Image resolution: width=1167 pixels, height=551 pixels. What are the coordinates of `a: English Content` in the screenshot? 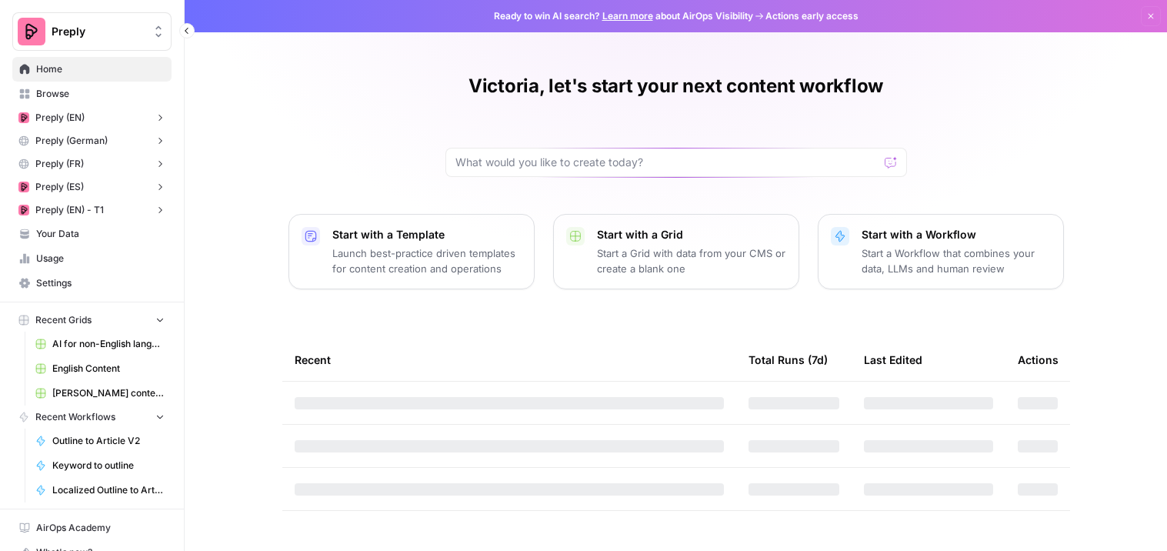 It's located at (100, 368).